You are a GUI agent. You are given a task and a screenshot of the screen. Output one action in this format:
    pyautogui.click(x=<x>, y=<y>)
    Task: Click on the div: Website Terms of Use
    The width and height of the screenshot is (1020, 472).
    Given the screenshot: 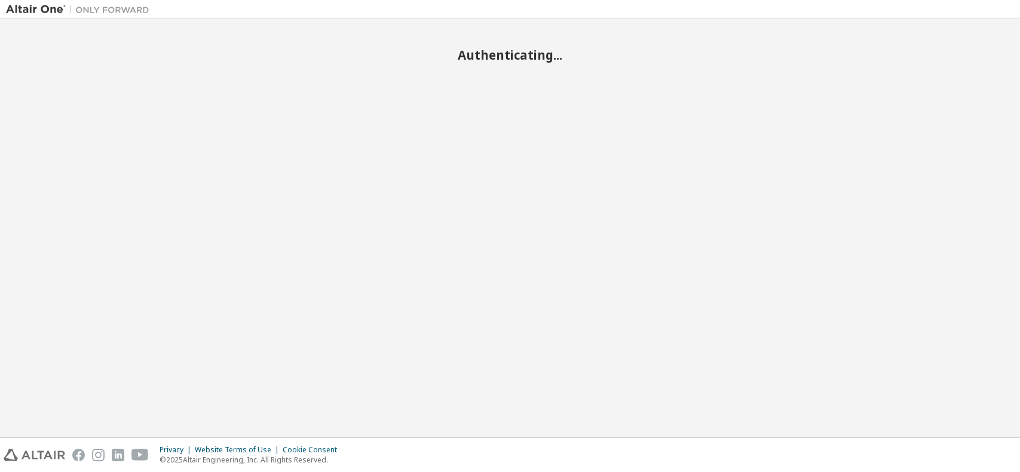 What is the action you would take?
    pyautogui.click(x=238, y=450)
    